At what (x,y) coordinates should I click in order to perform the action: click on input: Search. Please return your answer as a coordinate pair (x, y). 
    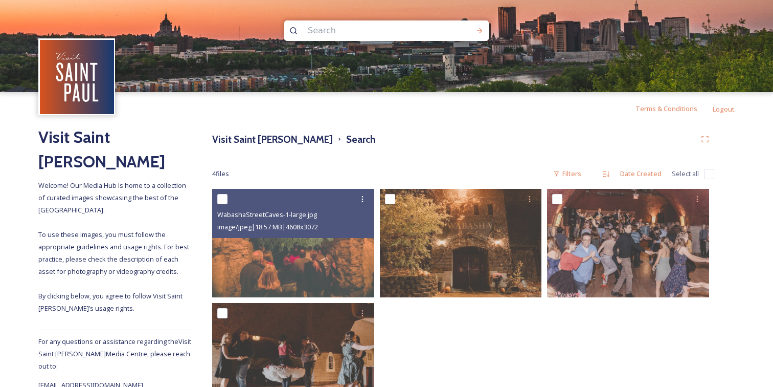
    Looking at the image, I should click on (373, 31).